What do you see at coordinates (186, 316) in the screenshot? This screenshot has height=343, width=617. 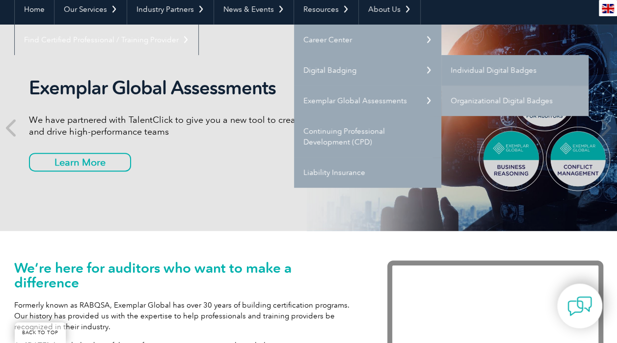 I see `p: Formerly known as RABQSA, Exemplar Global has over 30 years of building certification programs. O...` at bounding box center [186, 316].